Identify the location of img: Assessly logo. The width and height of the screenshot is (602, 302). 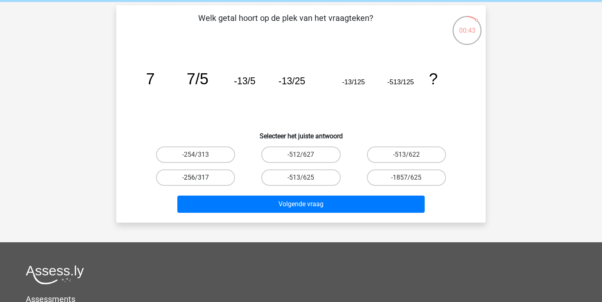
(55, 275).